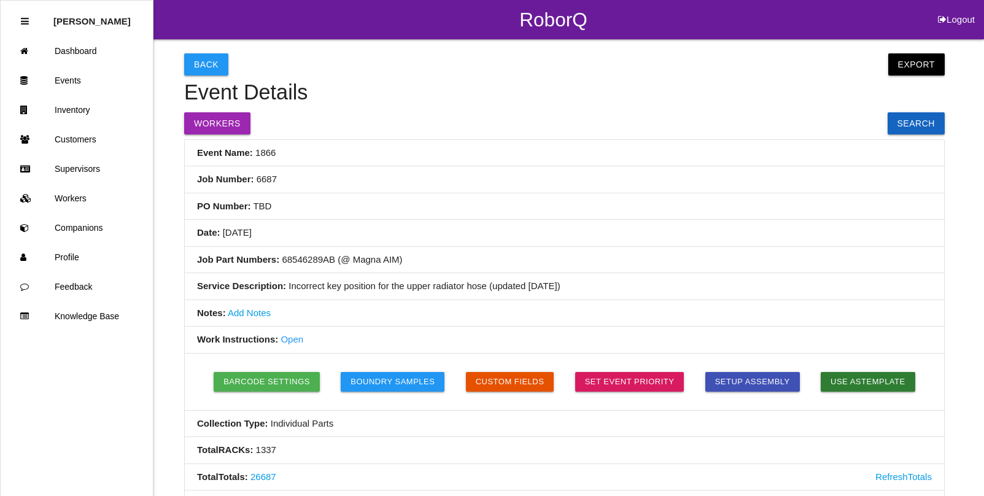  Describe the element at coordinates (904, 477) in the screenshot. I see `a: Refresh Totals` at that location.